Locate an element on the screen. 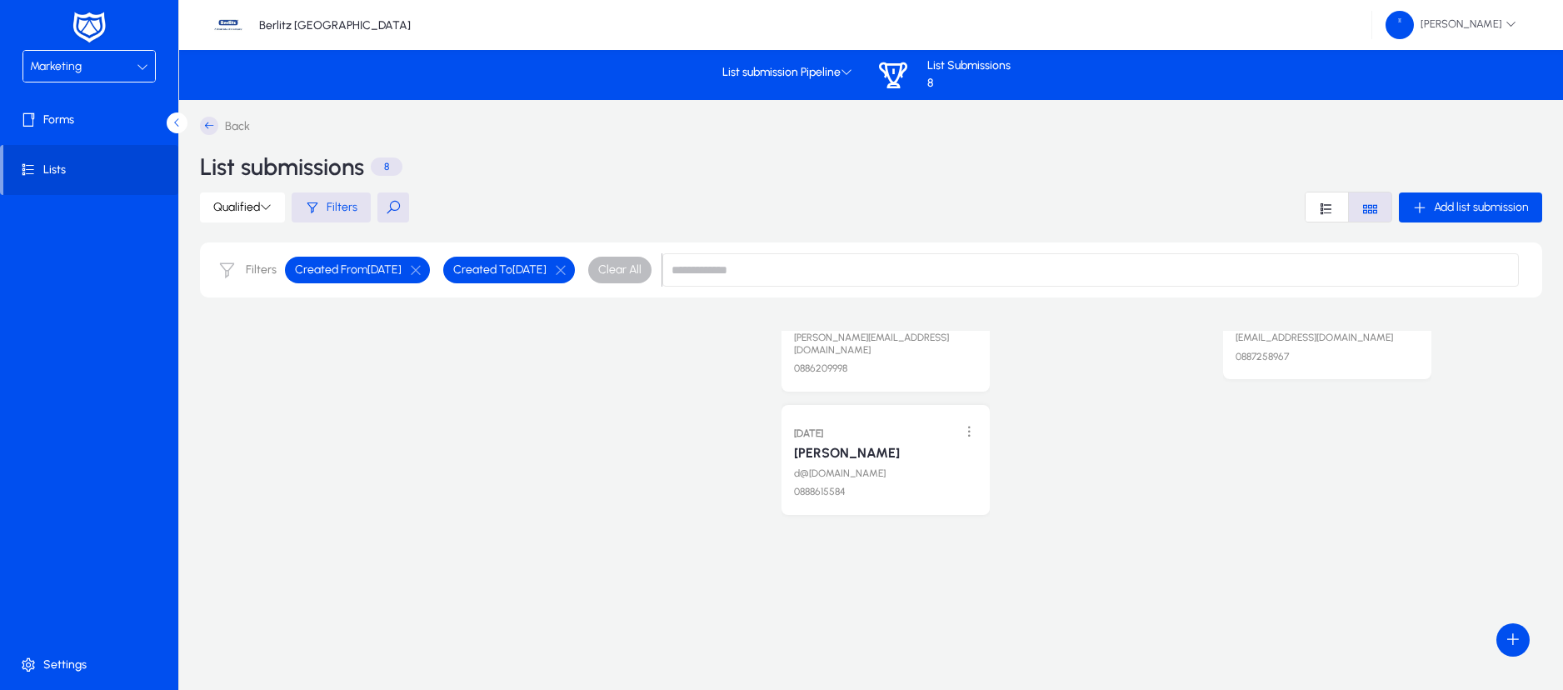 The height and width of the screenshot is (690, 1563). p: 0886209998 is located at coordinates (821, 368).